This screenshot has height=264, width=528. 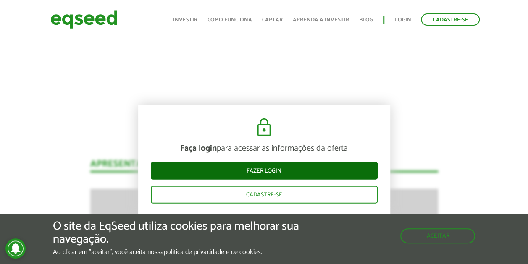 What do you see at coordinates (272, 20) in the screenshot?
I see `a: Captar` at bounding box center [272, 20].